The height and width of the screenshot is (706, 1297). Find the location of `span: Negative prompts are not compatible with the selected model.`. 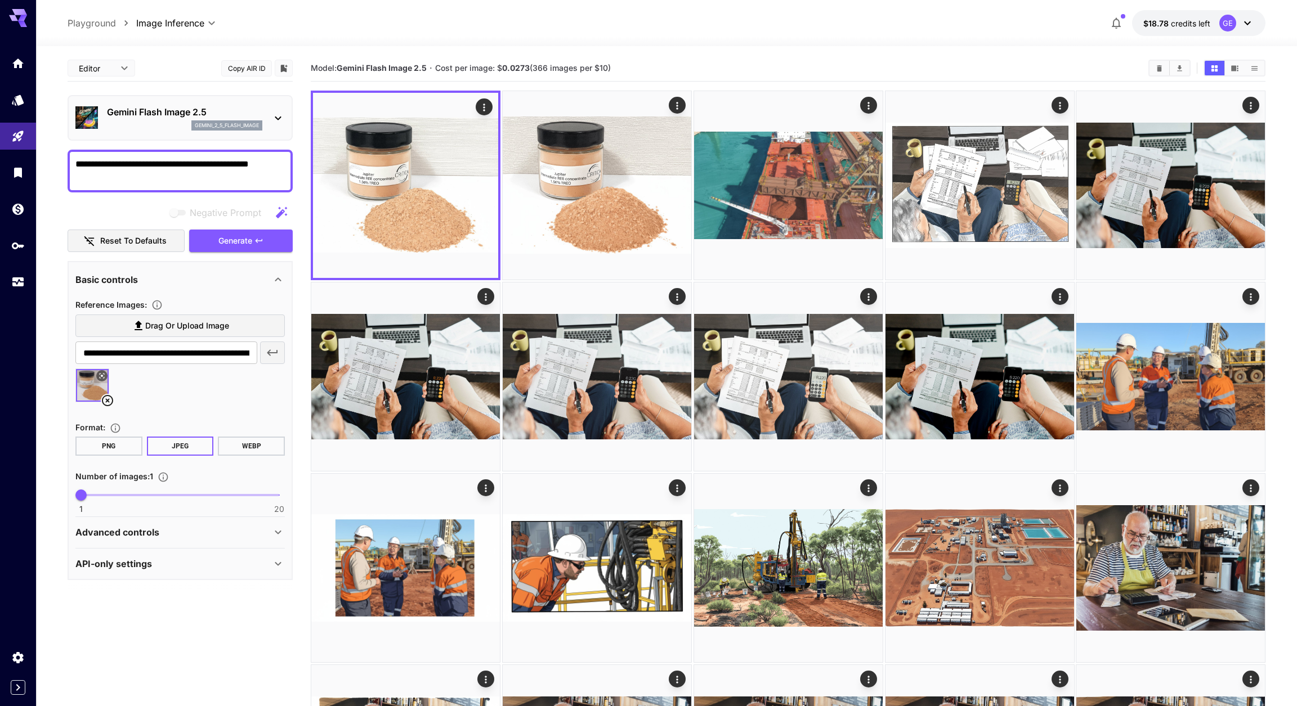

span: Negative prompts are not compatible with the selected model. is located at coordinates (218, 212).